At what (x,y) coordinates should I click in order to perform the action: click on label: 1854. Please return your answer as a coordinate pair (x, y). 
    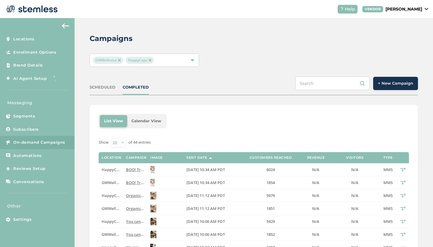
    Looking at the image, I should click on (271, 182).